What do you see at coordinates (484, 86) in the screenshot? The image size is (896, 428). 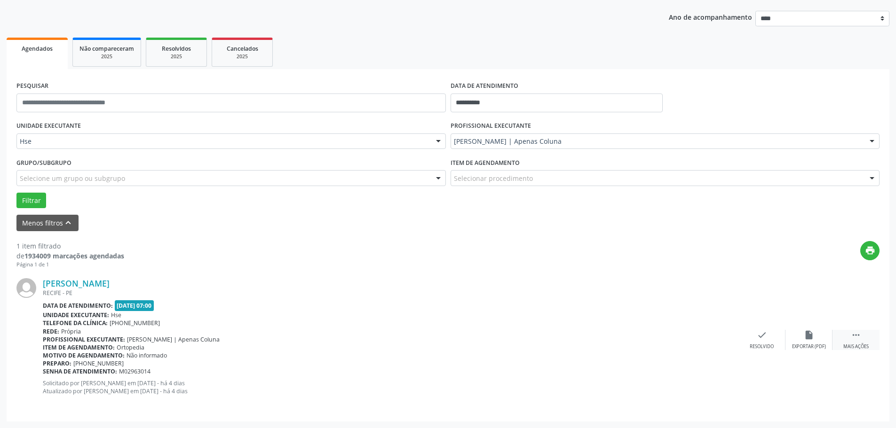 I see `label: DATA DE ATENDIMENTO` at bounding box center [484, 86].